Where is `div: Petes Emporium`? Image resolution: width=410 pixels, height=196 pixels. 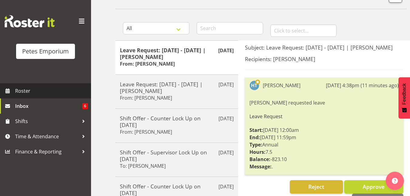 div: Petes Emporium is located at coordinates (46, 51).